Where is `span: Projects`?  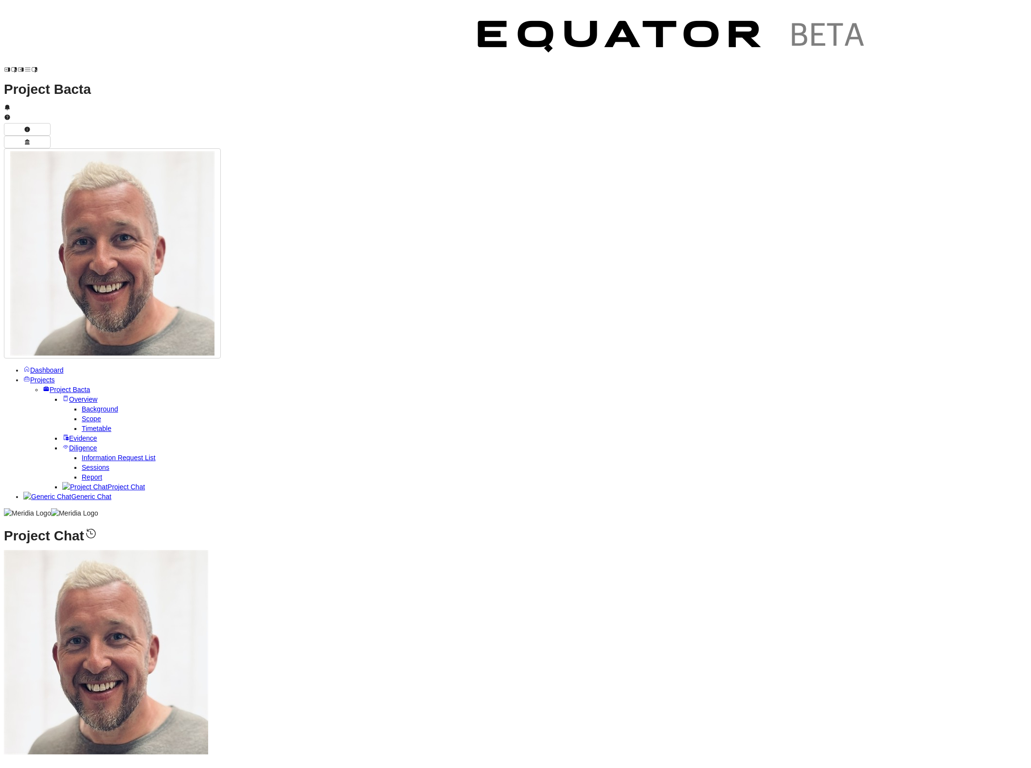 span: Projects is located at coordinates (42, 380).